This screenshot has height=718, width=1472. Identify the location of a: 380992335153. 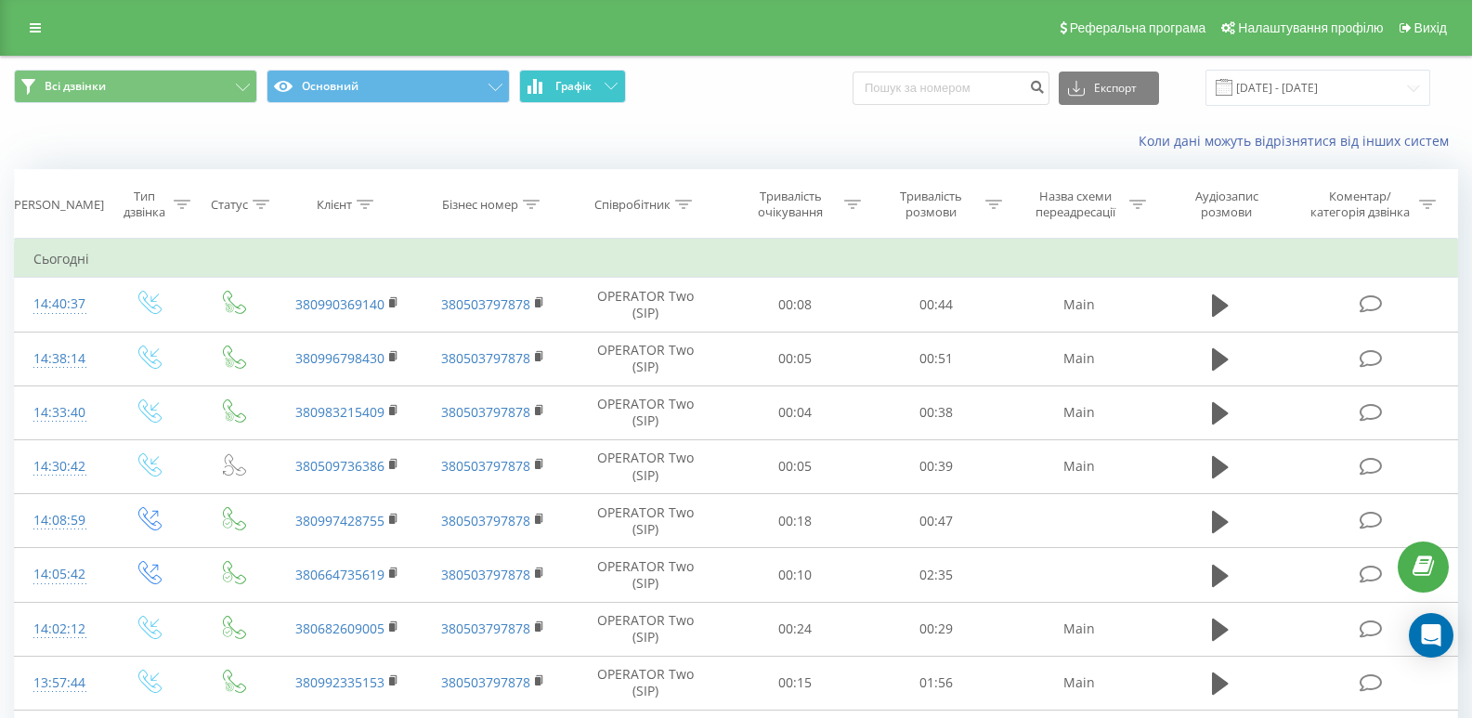
(340, 682).